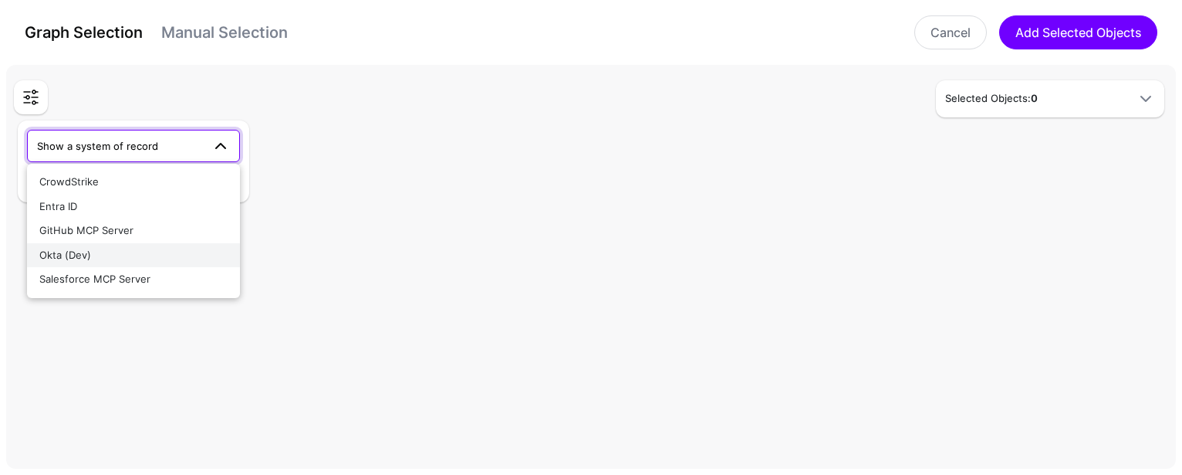  I want to click on button: Salesforce MCP Server, so click(133, 279).